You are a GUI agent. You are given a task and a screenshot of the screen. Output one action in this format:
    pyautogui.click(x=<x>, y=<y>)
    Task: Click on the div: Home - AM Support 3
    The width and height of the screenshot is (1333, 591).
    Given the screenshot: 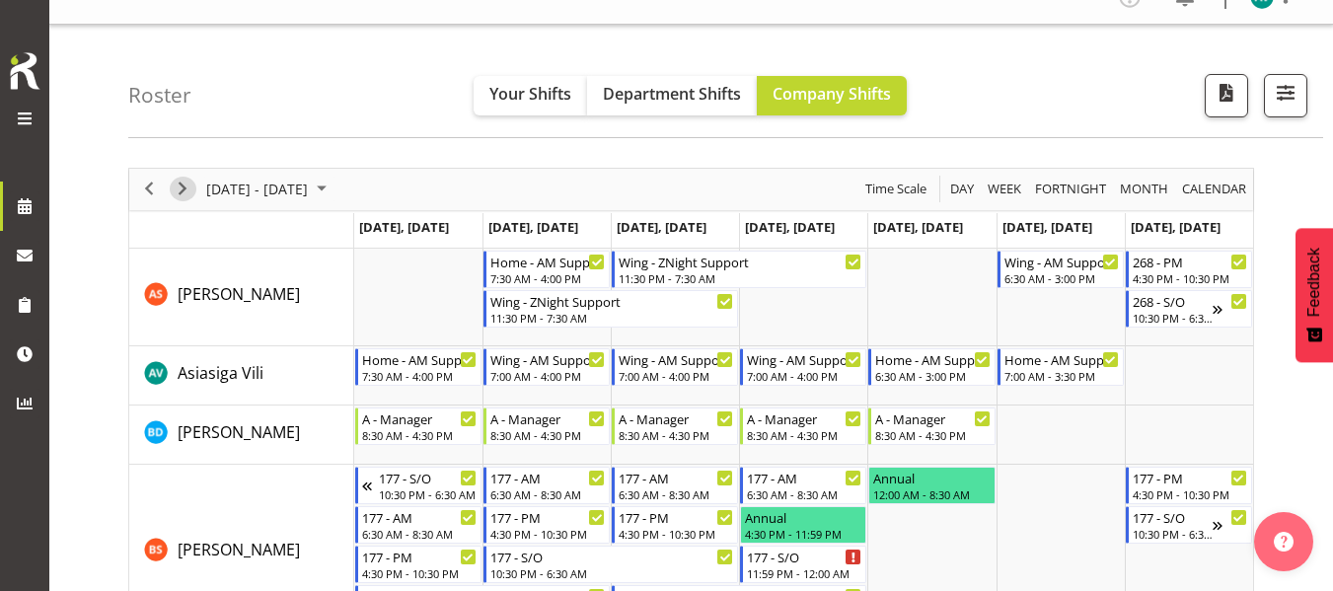 What is the action you would take?
    pyautogui.click(x=419, y=359)
    